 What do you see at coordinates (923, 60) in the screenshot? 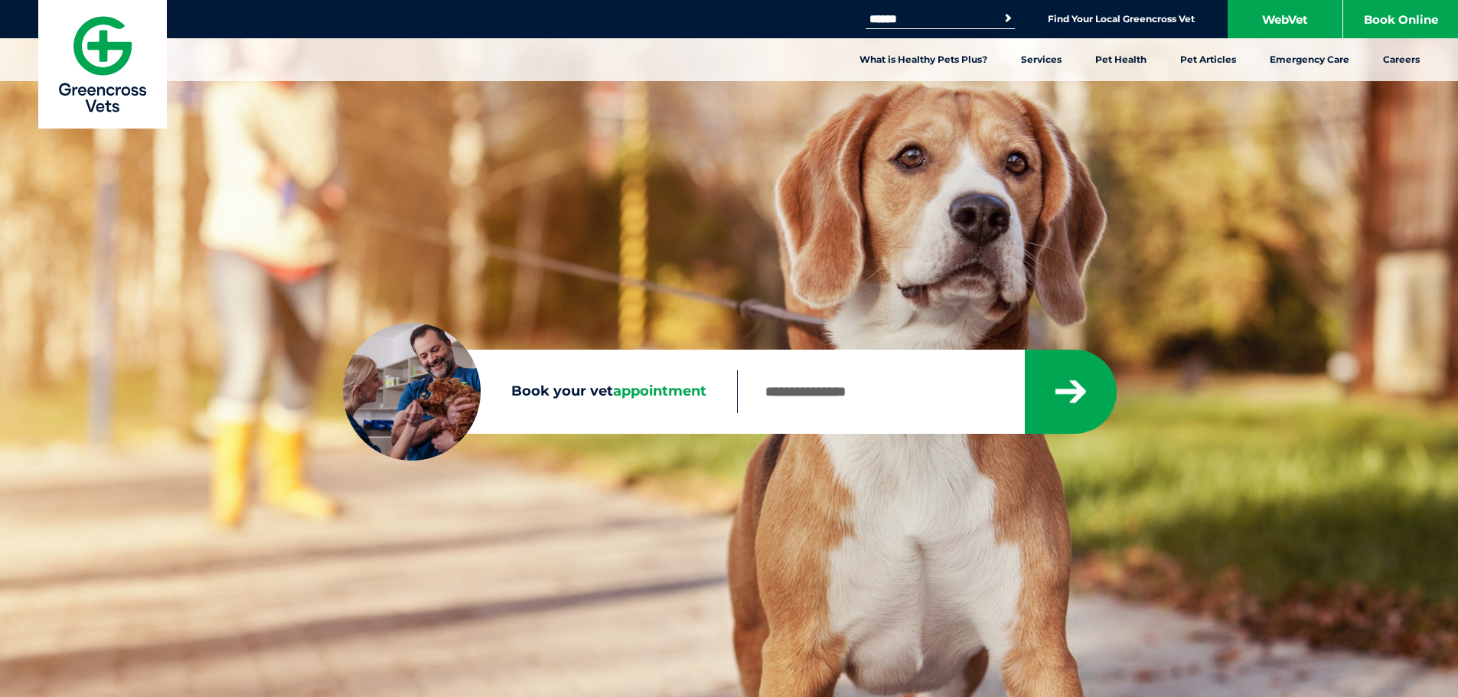
I see `a: What is Healthy Pets Plus?` at bounding box center [923, 60].